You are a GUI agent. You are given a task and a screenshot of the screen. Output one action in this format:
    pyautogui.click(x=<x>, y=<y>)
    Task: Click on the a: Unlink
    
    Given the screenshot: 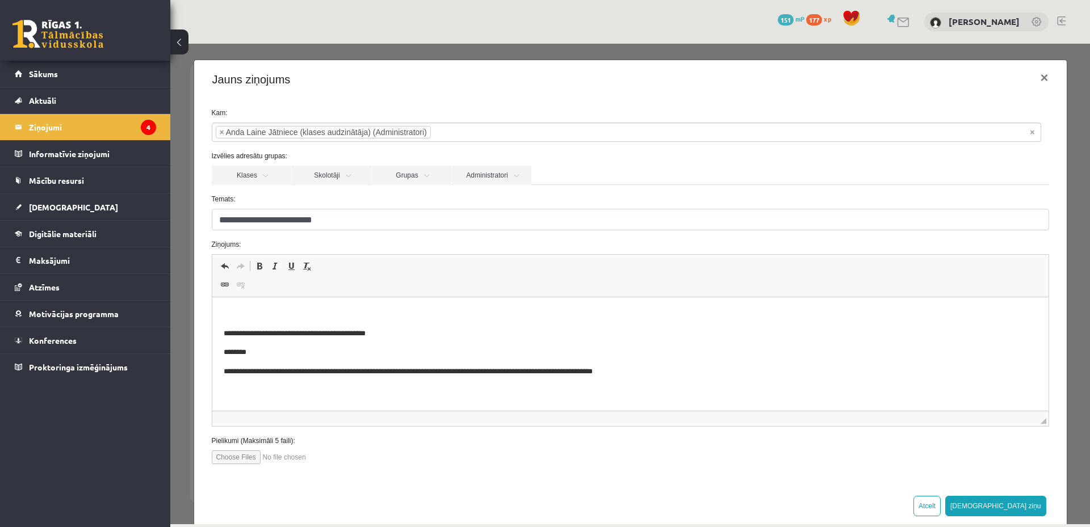 What is the action you would take?
    pyautogui.click(x=70, y=241)
    